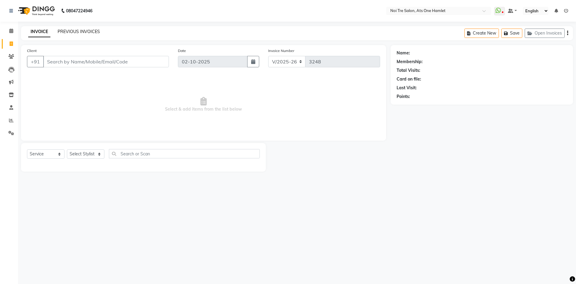 This screenshot has width=576, height=284. Describe the element at coordinates (184, 153) in the screenshot. I see `input: Search or Scan` at that location.